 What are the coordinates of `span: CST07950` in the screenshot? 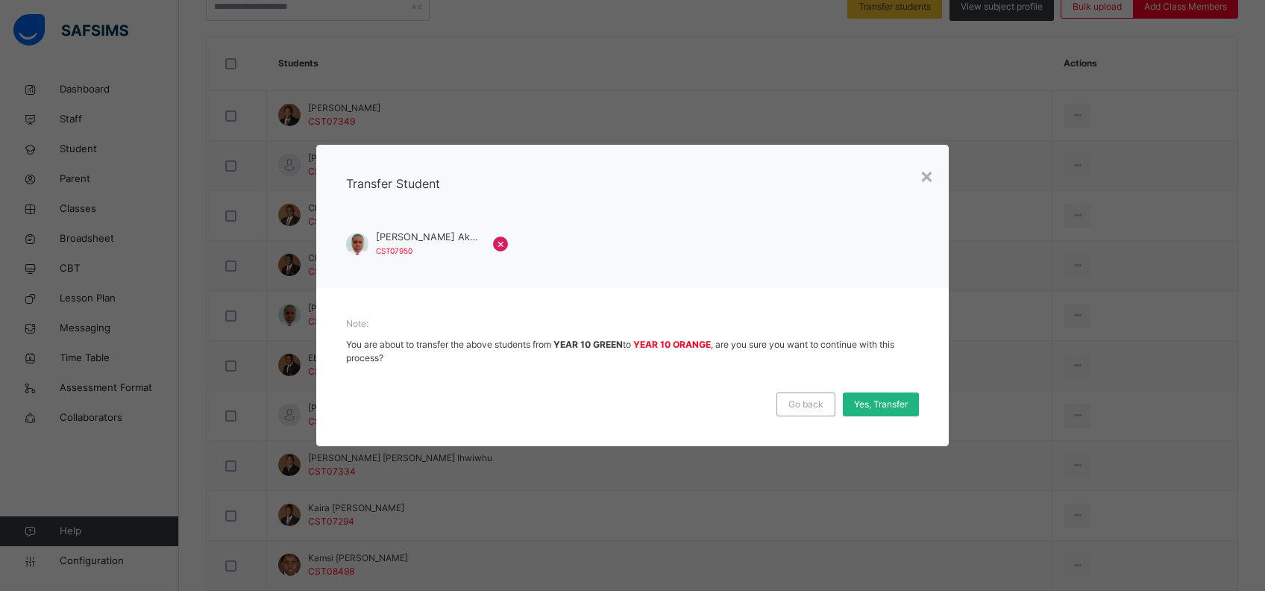 It's located at (394, 251).